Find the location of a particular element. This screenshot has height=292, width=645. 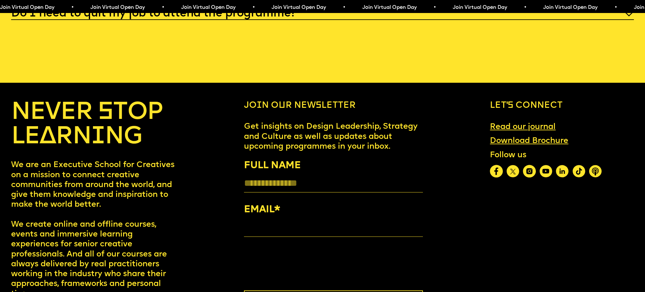

h6: Join our newsletter is located at coordinates (333, 106).